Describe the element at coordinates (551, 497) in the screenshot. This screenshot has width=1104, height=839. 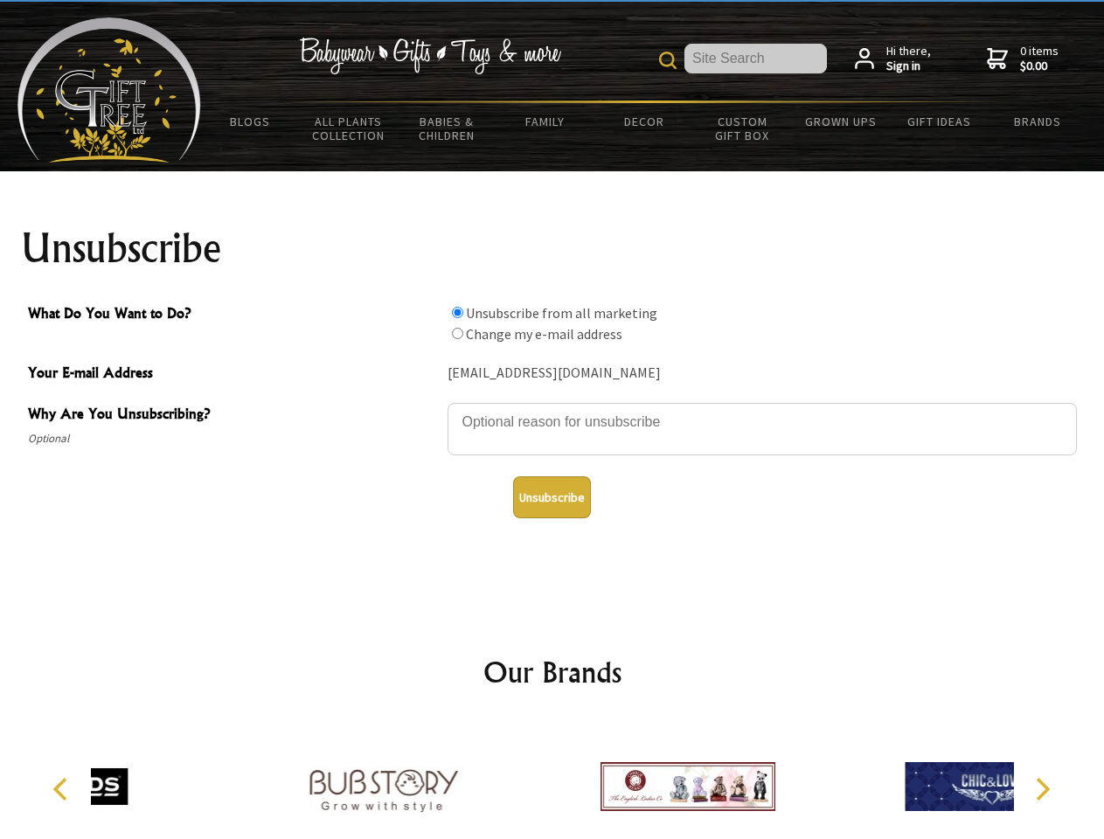
I see `button: Unsubscribe` at that location.